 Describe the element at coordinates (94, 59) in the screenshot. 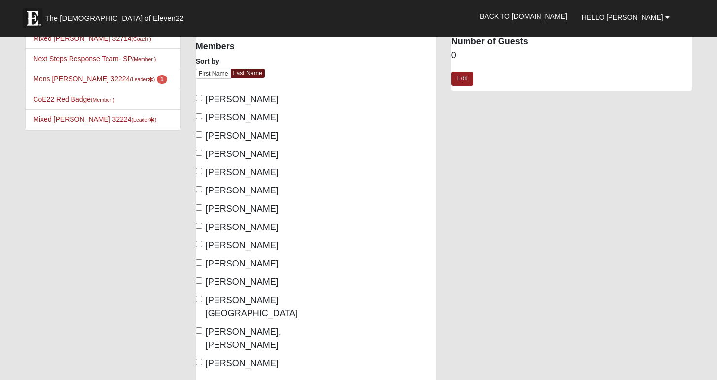

I see `a: Next Steps Response Team- SP(Member )` at that location.